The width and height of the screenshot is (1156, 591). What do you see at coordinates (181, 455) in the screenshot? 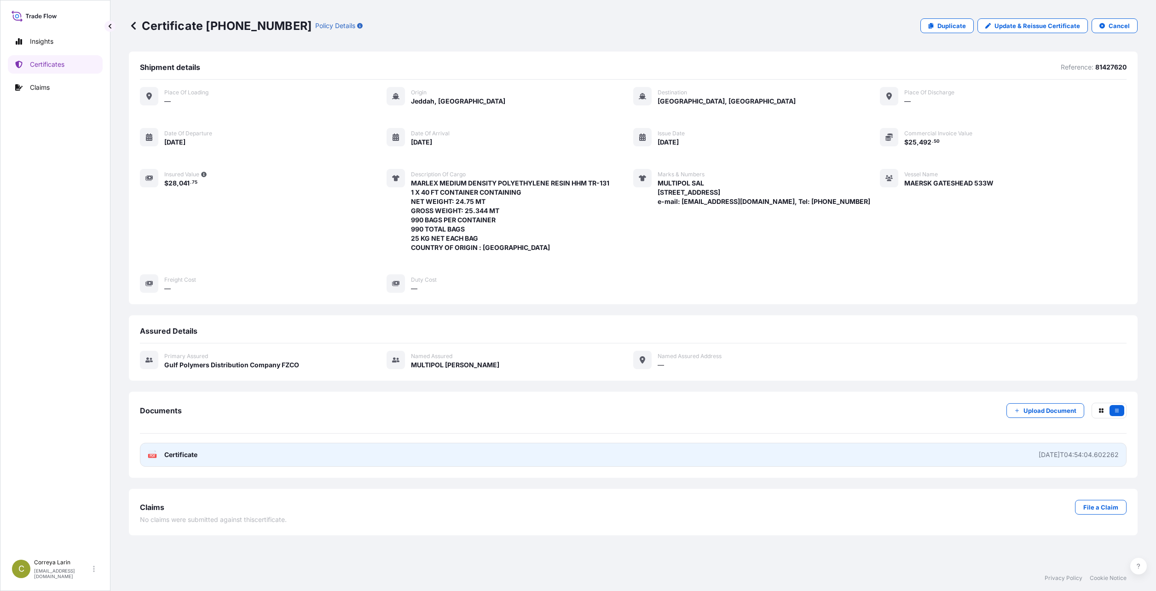
I see `span: Certificate` at bounding box center [181, 455].